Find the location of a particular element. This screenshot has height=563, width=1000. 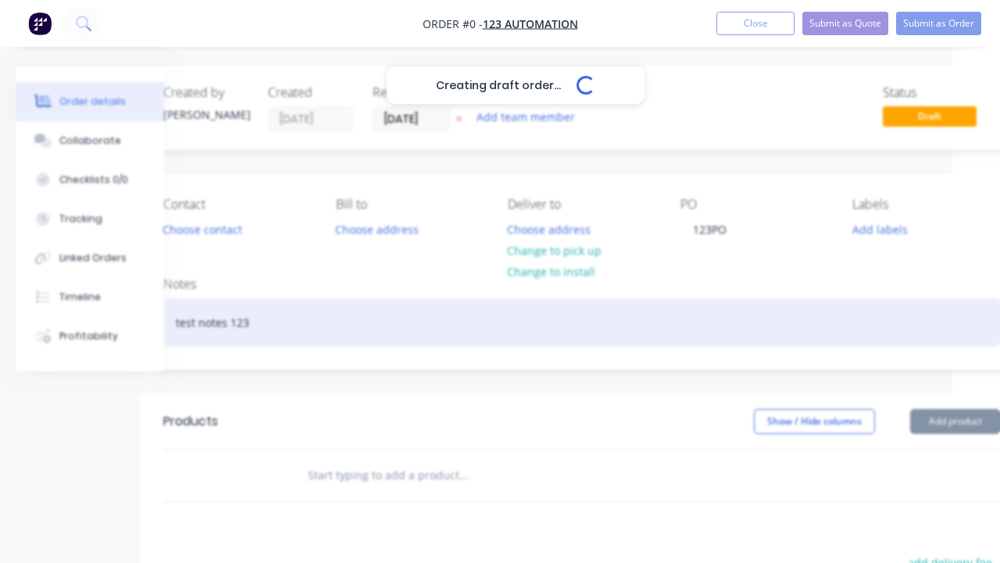

img: Factory is located at coordinates (40, 23).